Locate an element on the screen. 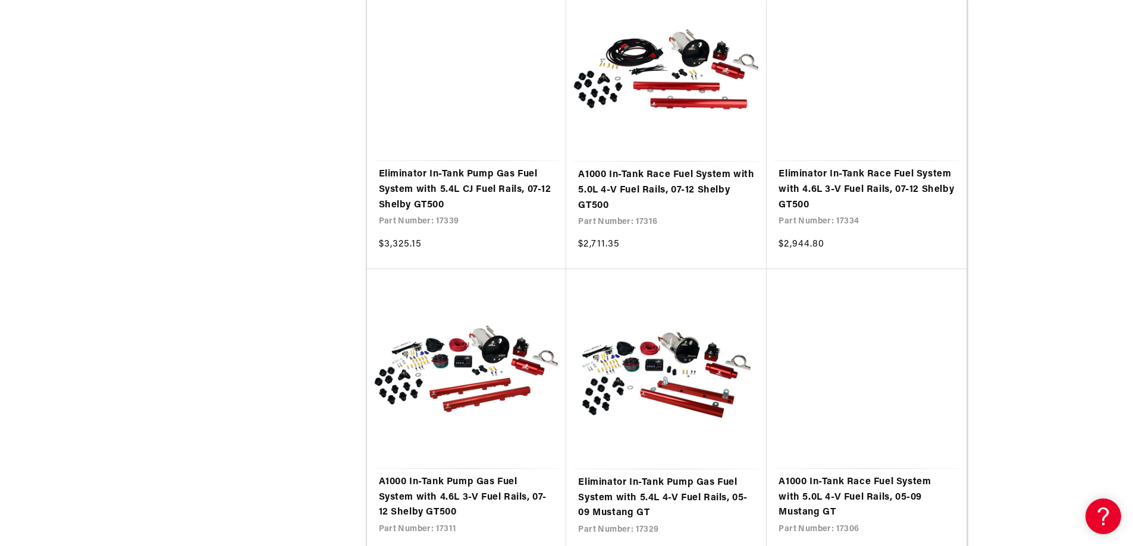  a: A1000 In-Tank Pump Gas Fuel System with 4.6L 3-V Fuel Rails, 07-12 Shelby GT500 is located at coordinates (467, 498).